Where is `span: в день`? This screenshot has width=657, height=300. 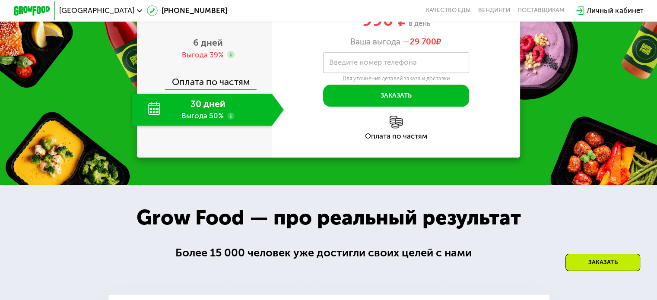 span: в день is located at coordinates (420, 23).